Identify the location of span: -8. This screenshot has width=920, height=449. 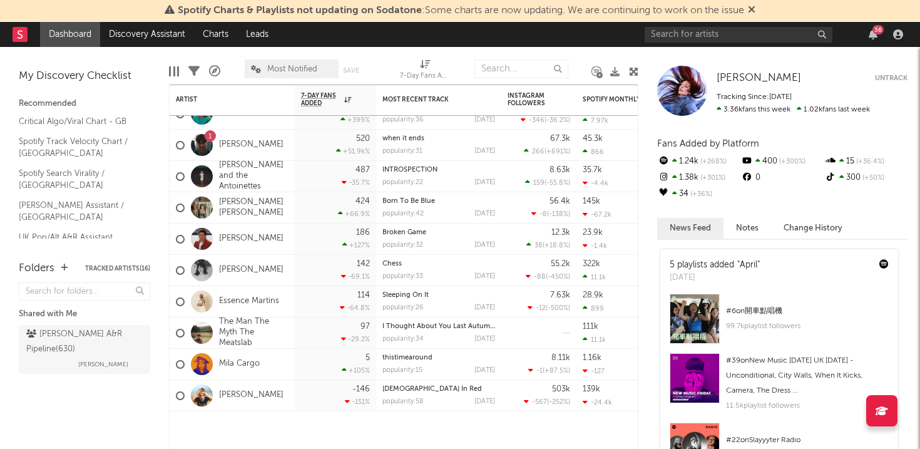
(543, 214).